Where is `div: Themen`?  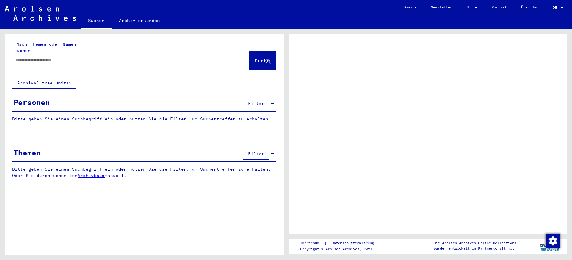 div: Themen is located at coordinates (27, 153).